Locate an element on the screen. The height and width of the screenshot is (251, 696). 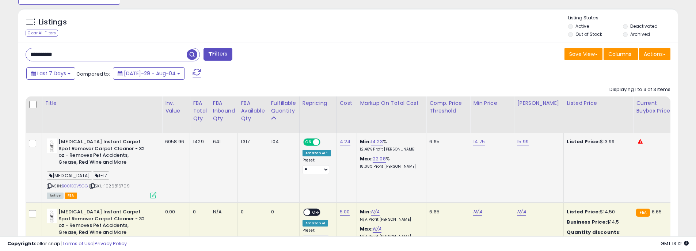
div: 6058.96 is located at coordinates (175, 142).